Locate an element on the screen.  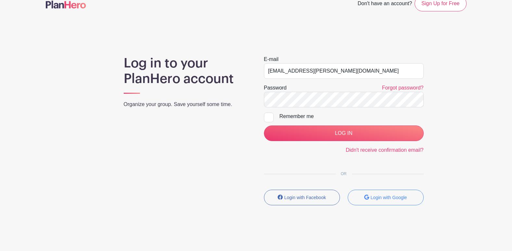
img: logo-507f7623f17ff9eddc593b1ce0a138ce2505c220e1c5a4e2b4648c50719b7d32.svg is located at coordinates (66, 5).